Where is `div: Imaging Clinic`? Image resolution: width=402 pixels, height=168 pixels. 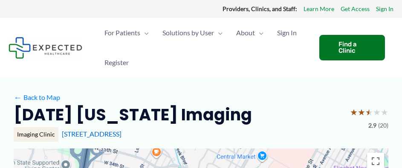 div: Imaging Clinic is located at coordinates (36, 135).